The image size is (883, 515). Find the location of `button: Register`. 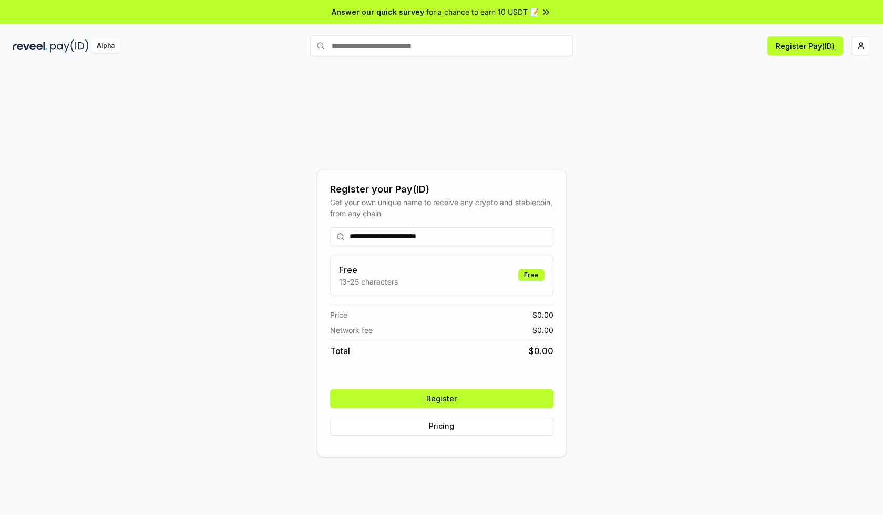

button: Register is located at coordinates (442, 399).